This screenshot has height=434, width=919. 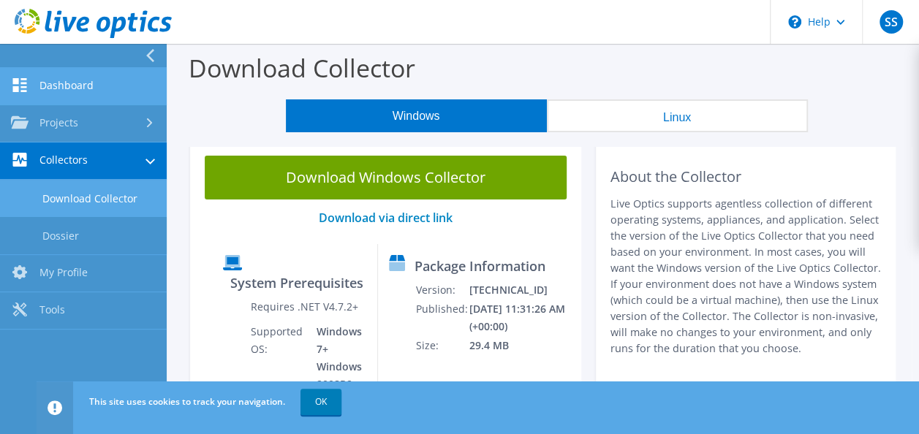 I want to click on td: Windows 7+ Windows 2008R2+, so click(x=336, y=358).